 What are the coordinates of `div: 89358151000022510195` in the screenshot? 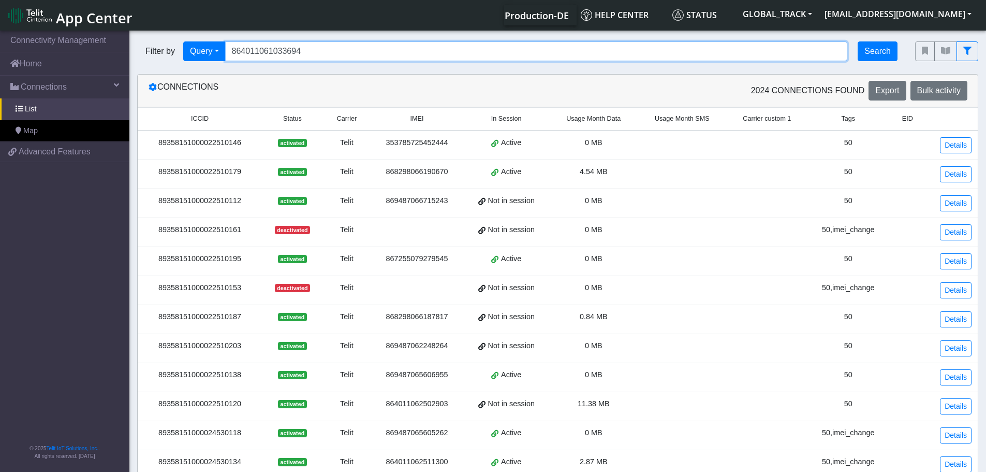 It's located at (200, 259).